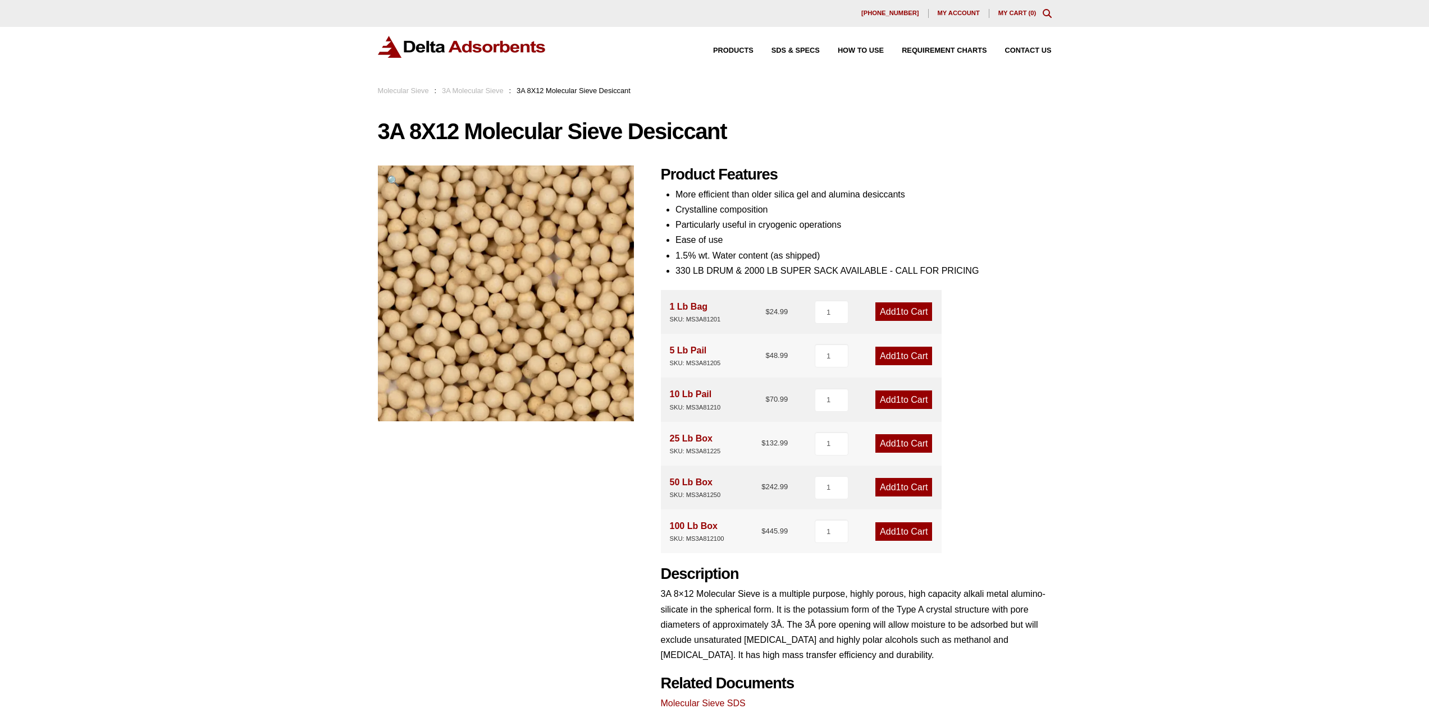  What do you see at coordinates (935, 51) in the screenshot?
I see `a: Requirement Charts` at bounding box center [935, 51].